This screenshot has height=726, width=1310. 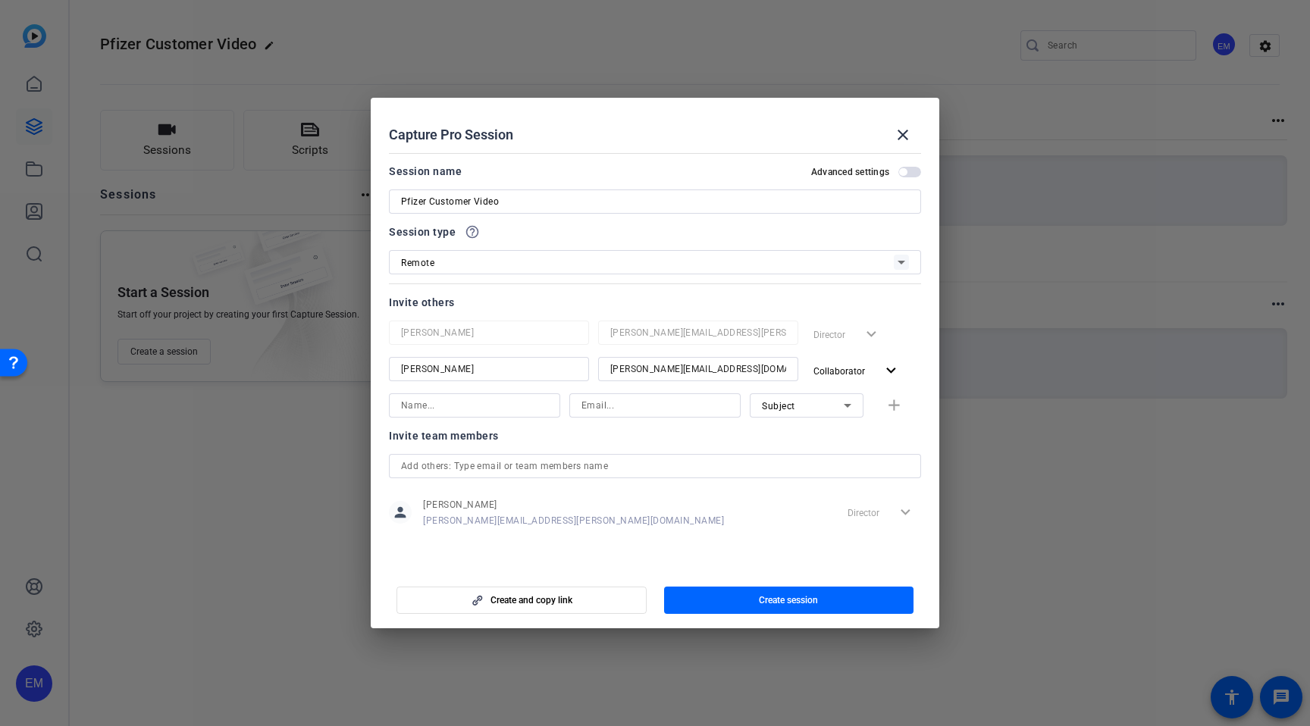 I want to click on mat-icon: expand_more, so click(x=890, y=371).